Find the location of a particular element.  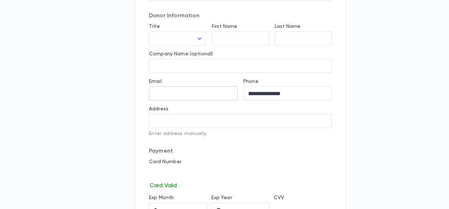

label: Company Name (optional) is located at coordinates (181, 54).